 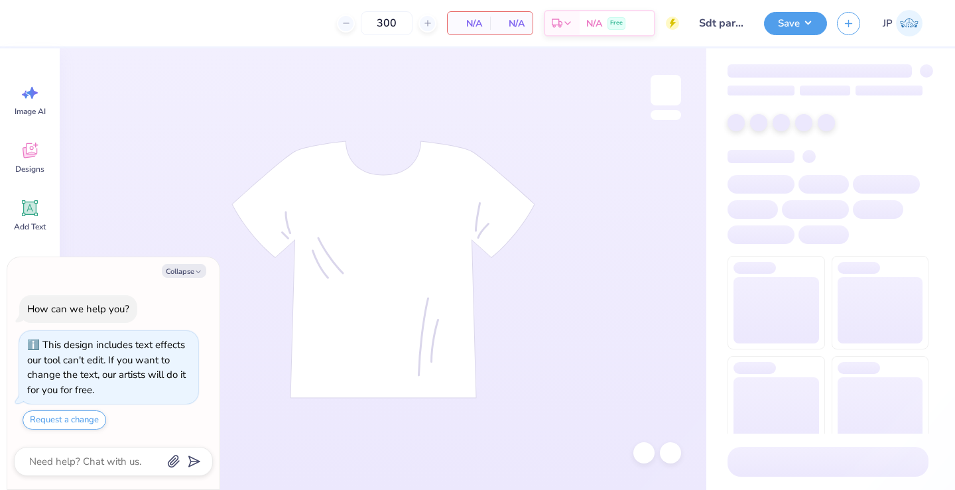 I want to click on div: How can we help you?, so click(x=78, y=309).